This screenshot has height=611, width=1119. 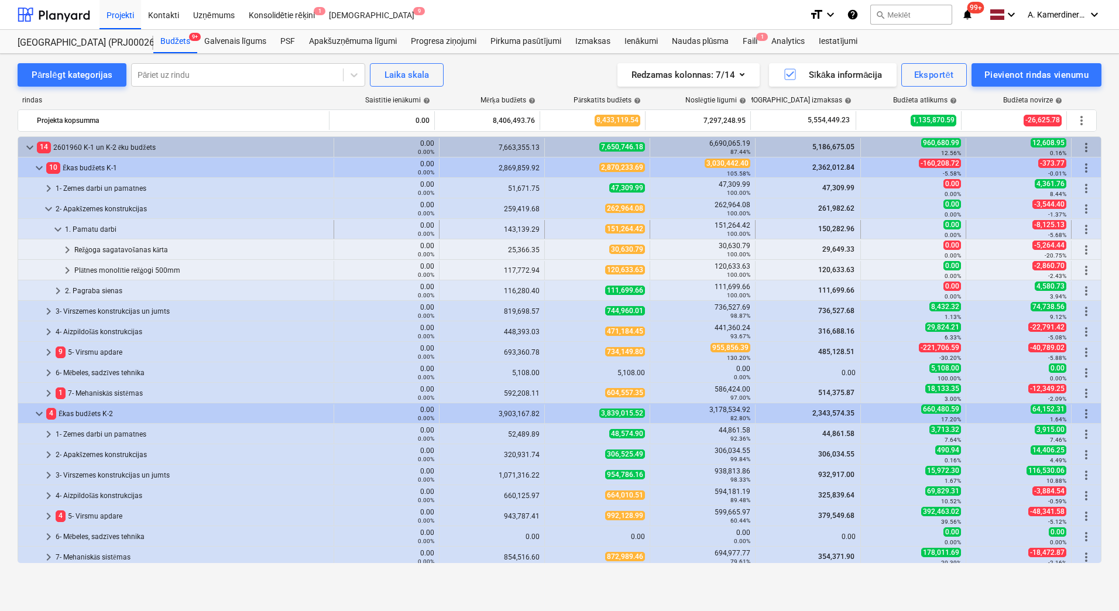 What do you see at coordinates (1047, 389) in the screenshot?
I see `span: -12,349.25` at bounding box center [1047, 389].